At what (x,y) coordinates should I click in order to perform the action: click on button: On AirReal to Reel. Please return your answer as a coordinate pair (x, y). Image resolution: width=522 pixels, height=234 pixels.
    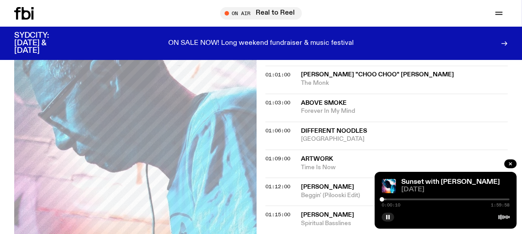
    Looking at the image, I should click on (261, 13).